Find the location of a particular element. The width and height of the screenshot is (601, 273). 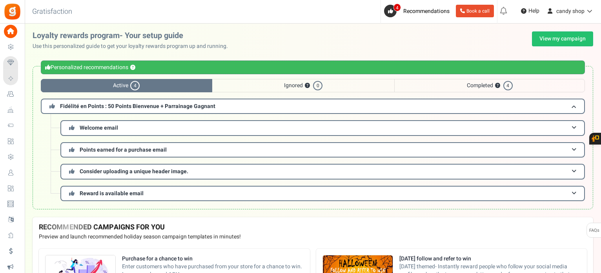

span: Points earned for a purchase email is located at coordinates (123, 150).